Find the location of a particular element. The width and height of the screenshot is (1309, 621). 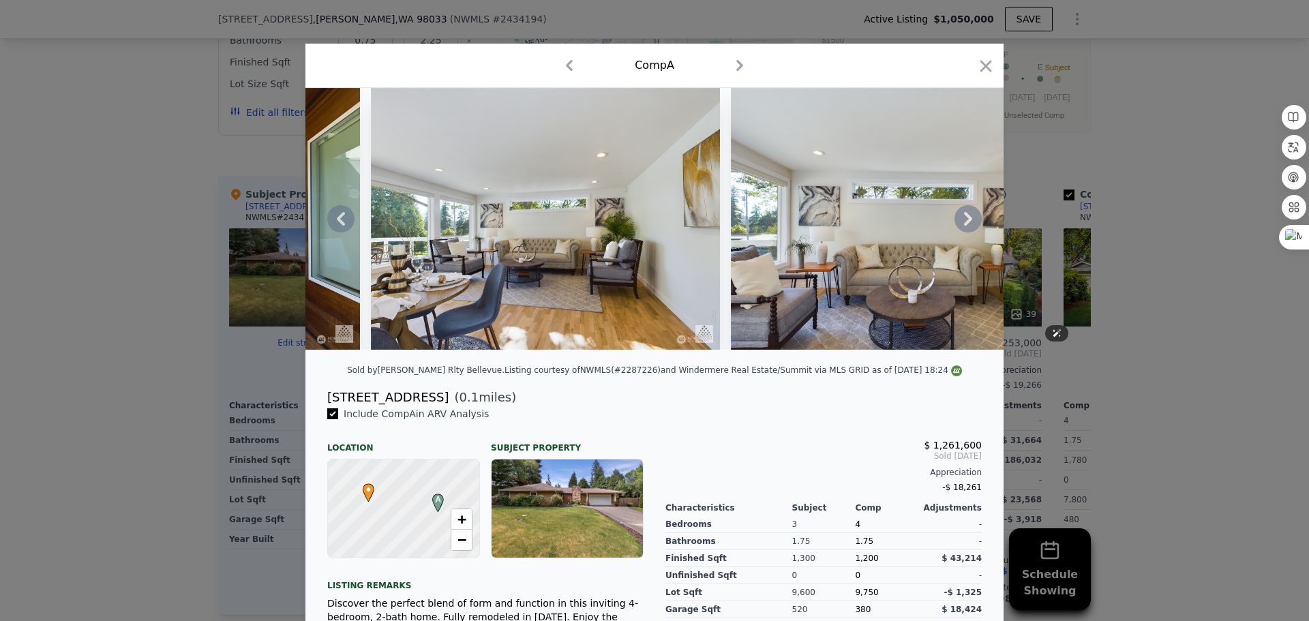

div: Bathrooms is located at coordinates (729, 541).